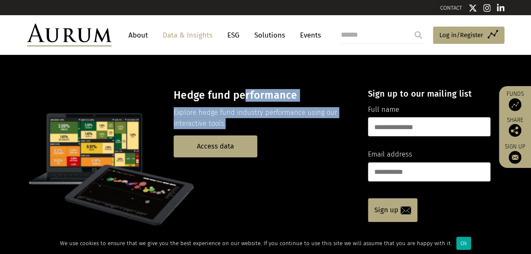 The height and width of the screenshot is (254, 531). I want to click on input: Submit, so click(418, 35).